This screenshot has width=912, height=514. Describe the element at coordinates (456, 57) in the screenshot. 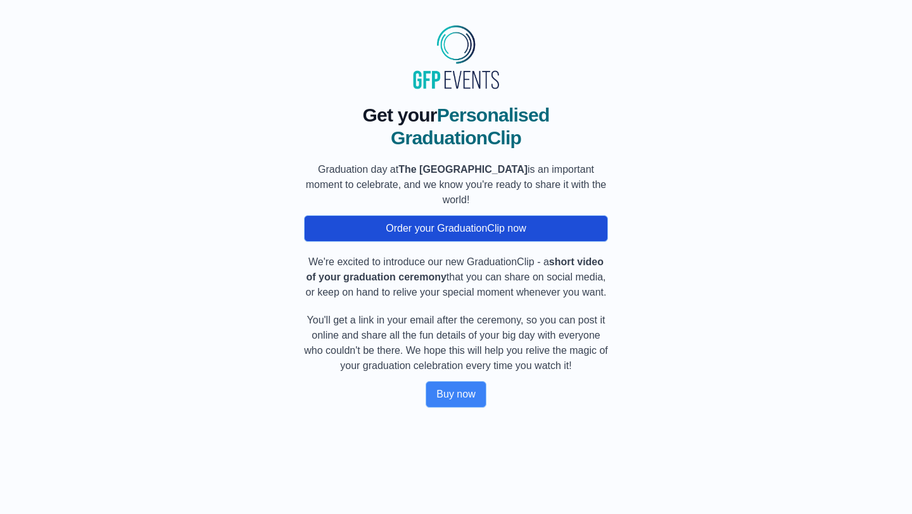

I see `img: MyGraduationClip` at that location.